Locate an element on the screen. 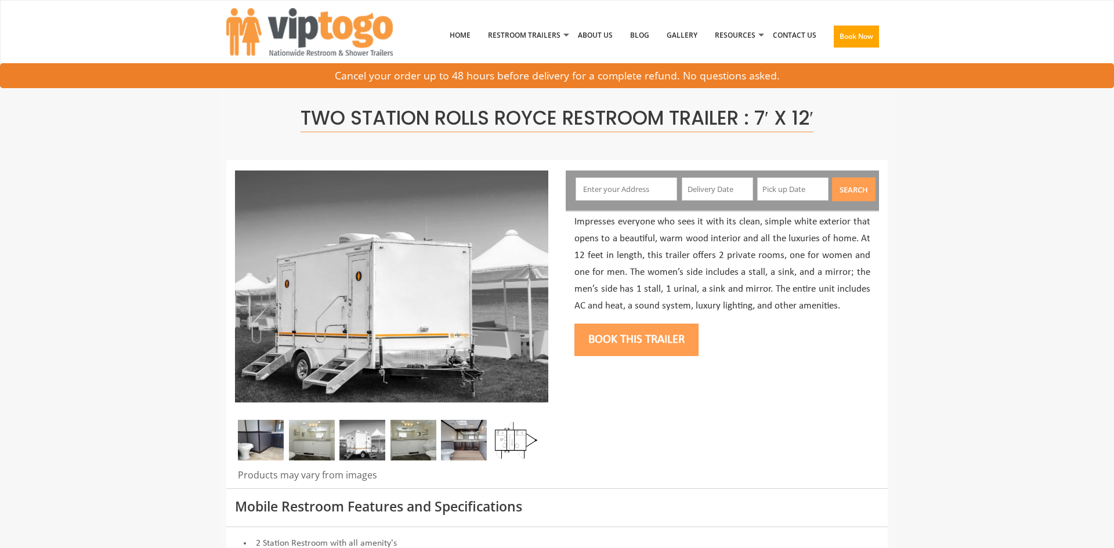  button: Book this trailer is located at coordinates (636, 340).